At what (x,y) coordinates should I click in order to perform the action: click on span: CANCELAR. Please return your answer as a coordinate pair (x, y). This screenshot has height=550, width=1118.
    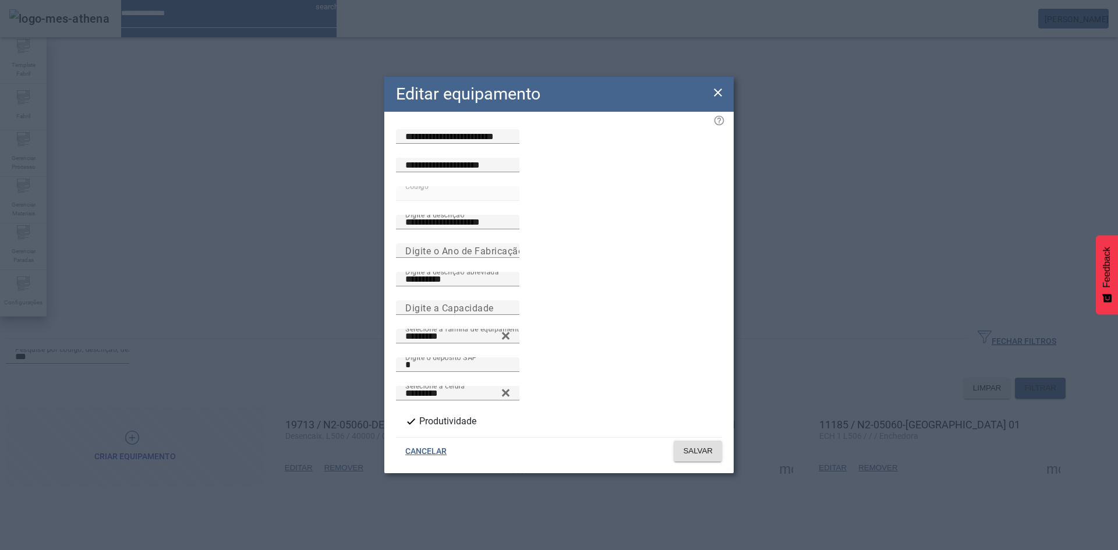
    Looking at the image, I should click on (426, 452).